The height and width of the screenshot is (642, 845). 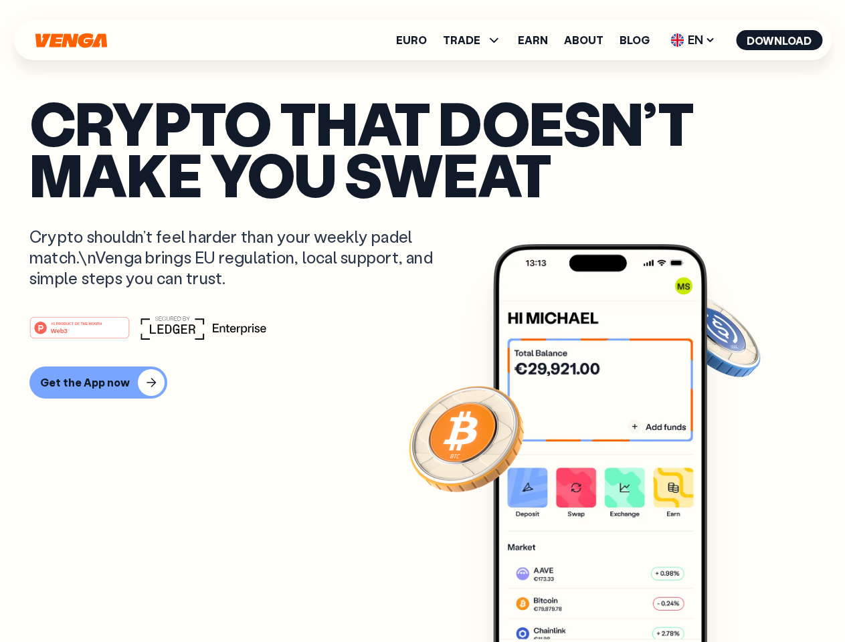 I want to click on span: EN, so click(x=693, y=40).